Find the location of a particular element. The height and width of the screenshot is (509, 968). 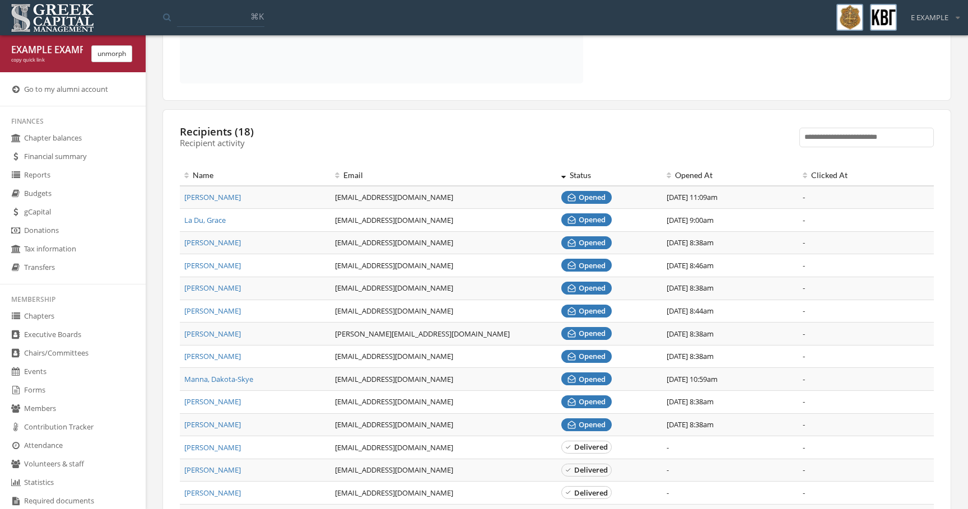

div: Status is located at coordinates (610, 175).